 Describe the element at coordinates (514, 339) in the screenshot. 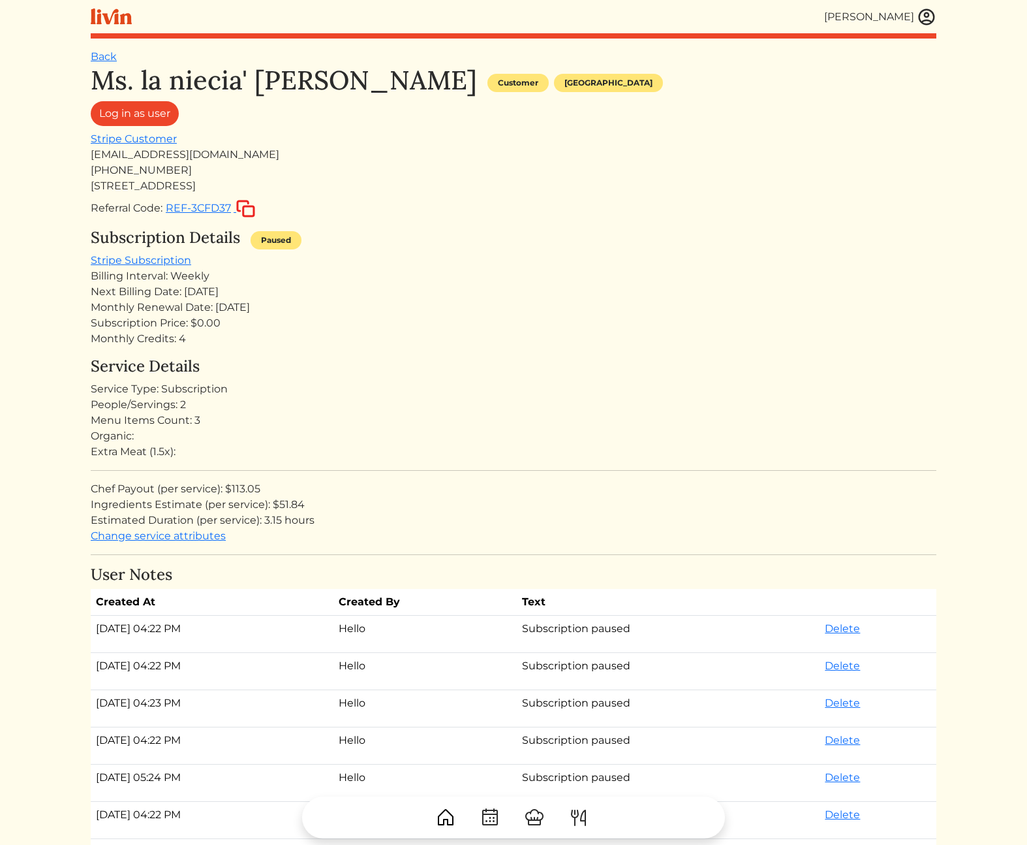

I see `div: Monthly Credits: 4` at that location.